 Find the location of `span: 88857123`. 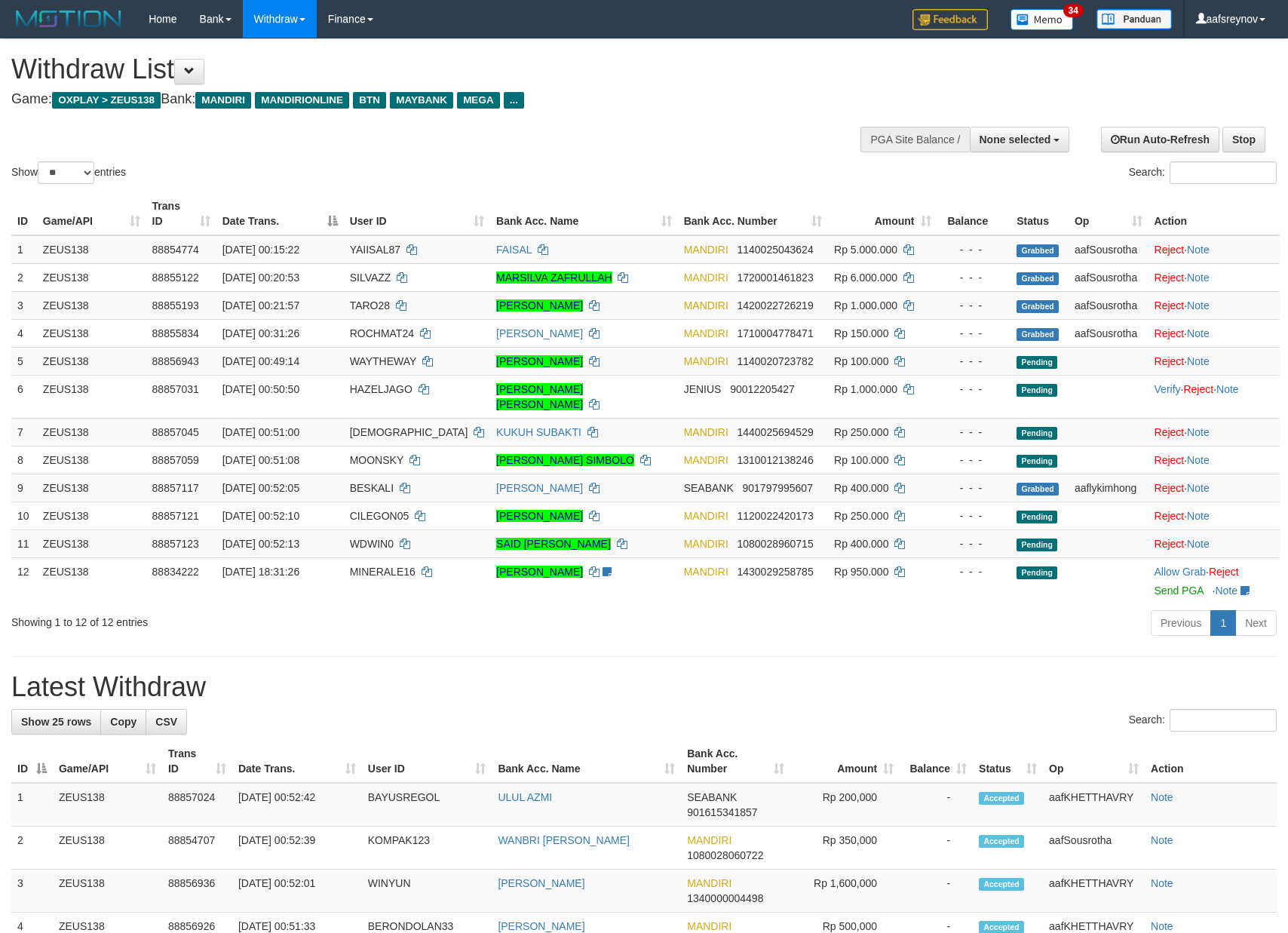

span: 88857123 is located at coordinates (176, 544).